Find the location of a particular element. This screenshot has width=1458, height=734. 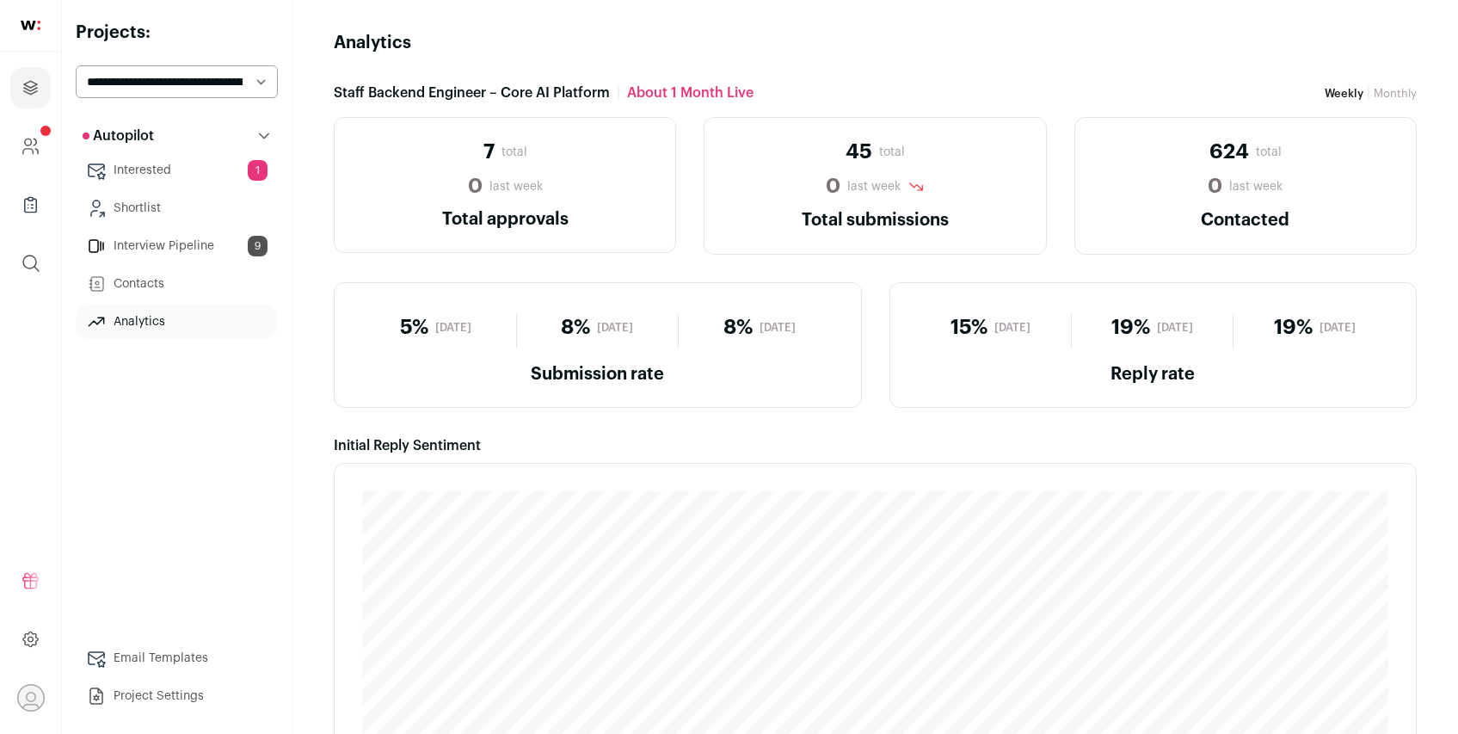

button: Open dropdown is located at coordinates (31, 698).